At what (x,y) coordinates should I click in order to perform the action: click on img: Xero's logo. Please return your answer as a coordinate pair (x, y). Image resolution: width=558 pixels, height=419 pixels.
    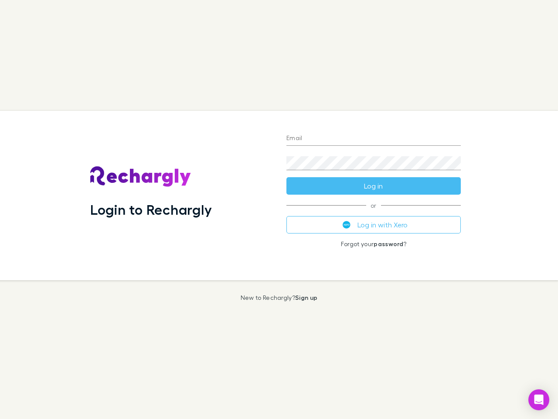
    Looking at the image, I should click on (347, 225).